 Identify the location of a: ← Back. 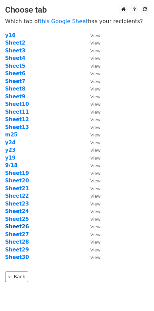
(17, 277).